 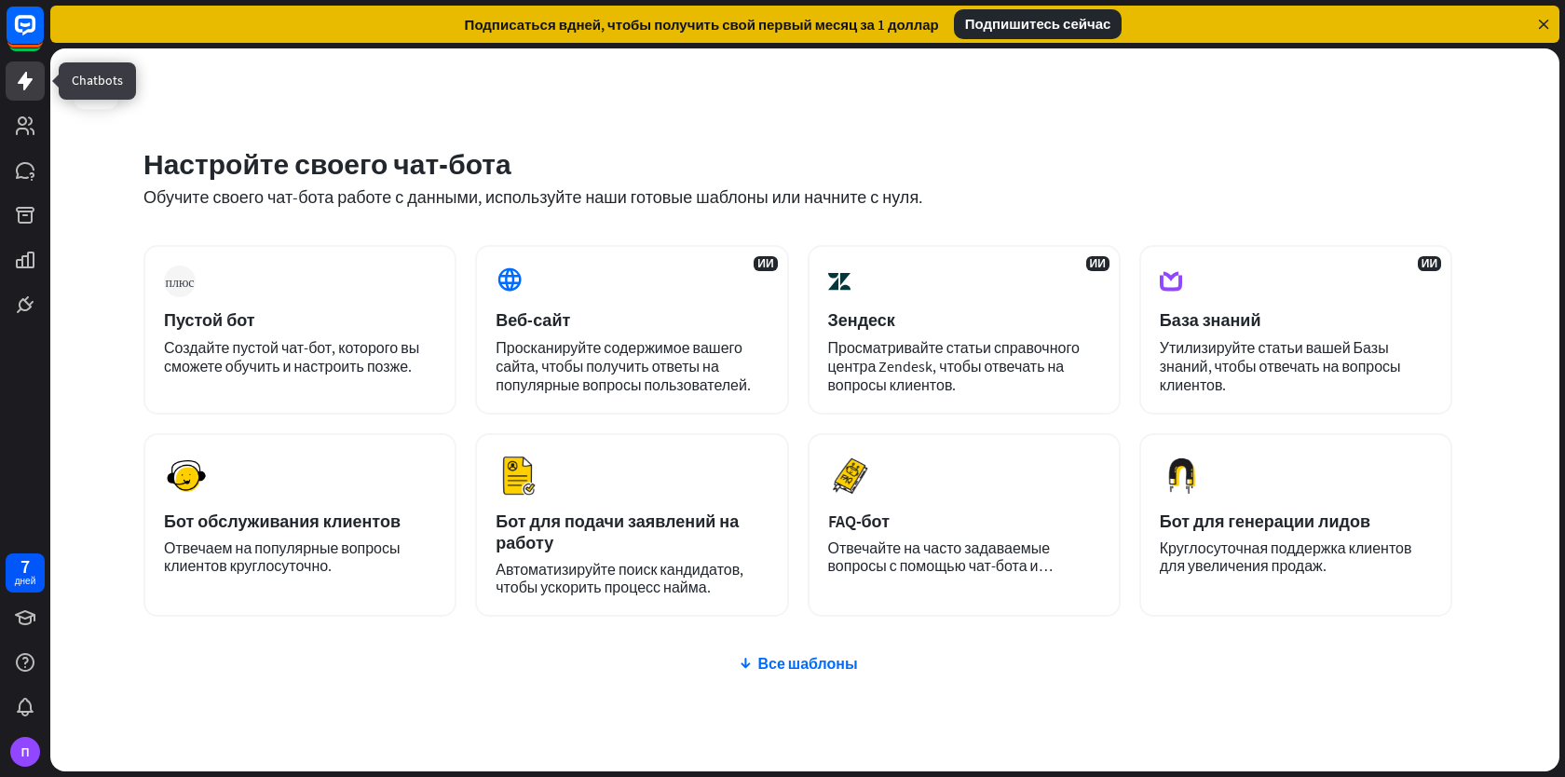 What do you see at coordinates (862, 320) in the screenshot?
I see `font: Зендеск` at bounding box center [862, 320].